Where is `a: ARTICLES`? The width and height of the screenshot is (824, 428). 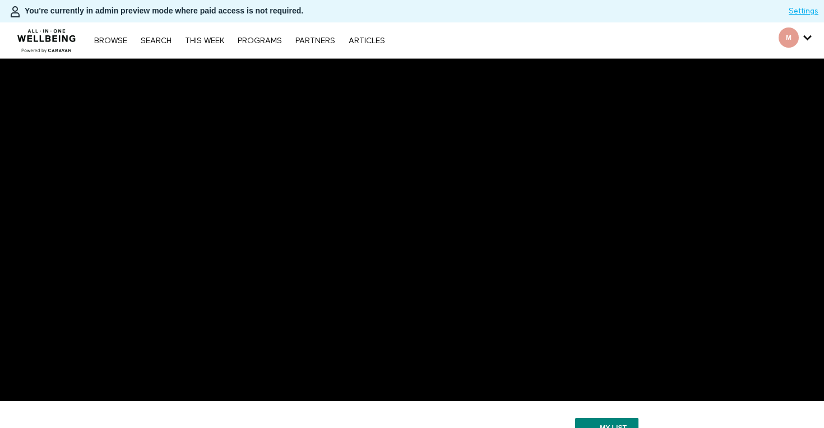
a: ARTICLES is located at coordinates (366, 41).